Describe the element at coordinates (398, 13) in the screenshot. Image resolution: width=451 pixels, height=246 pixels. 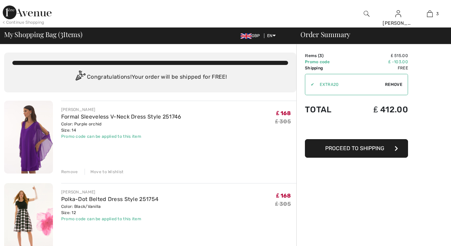
I see `a: Sign In` at that location.